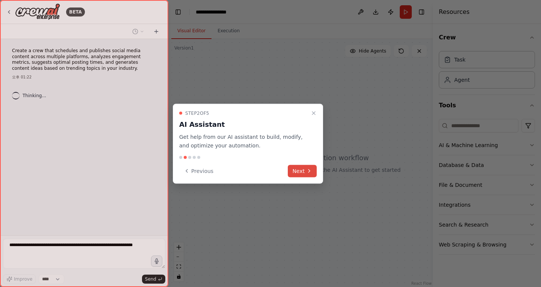 This screenshot has width=541, height=287. I want to click on span: Step 2 of 5, so click(197, 113).